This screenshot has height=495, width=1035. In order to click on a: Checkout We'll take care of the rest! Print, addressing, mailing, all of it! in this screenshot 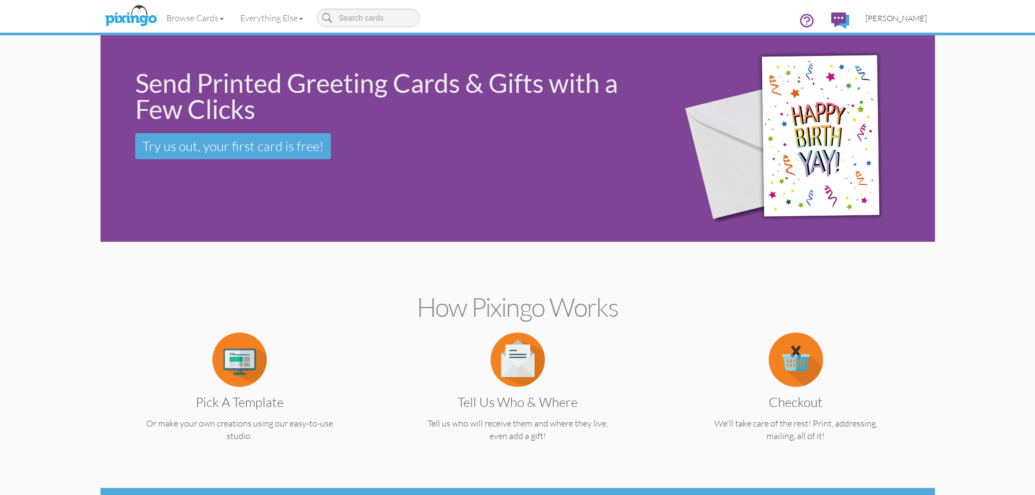, I will do `click(796, 398)`.